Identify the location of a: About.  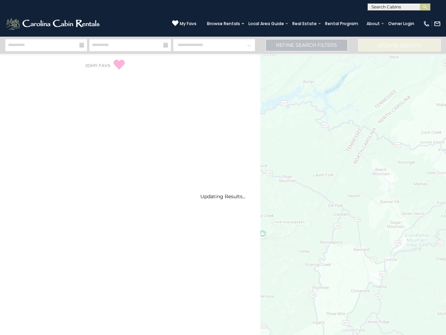
(374, 24).